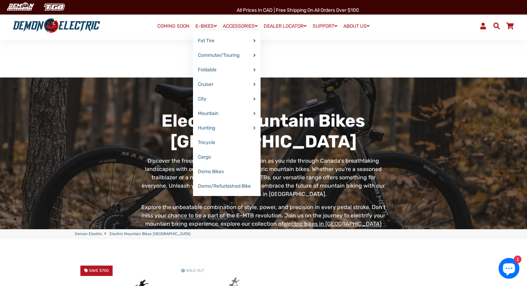 The image size is (527, 286). I want to click on a: Tricycle, so click(226, 143).